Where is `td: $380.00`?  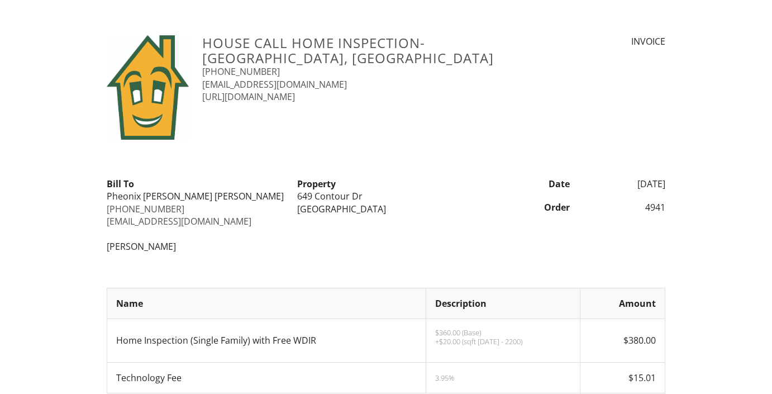
td: $380.00 is located at coordinates (623, 340).